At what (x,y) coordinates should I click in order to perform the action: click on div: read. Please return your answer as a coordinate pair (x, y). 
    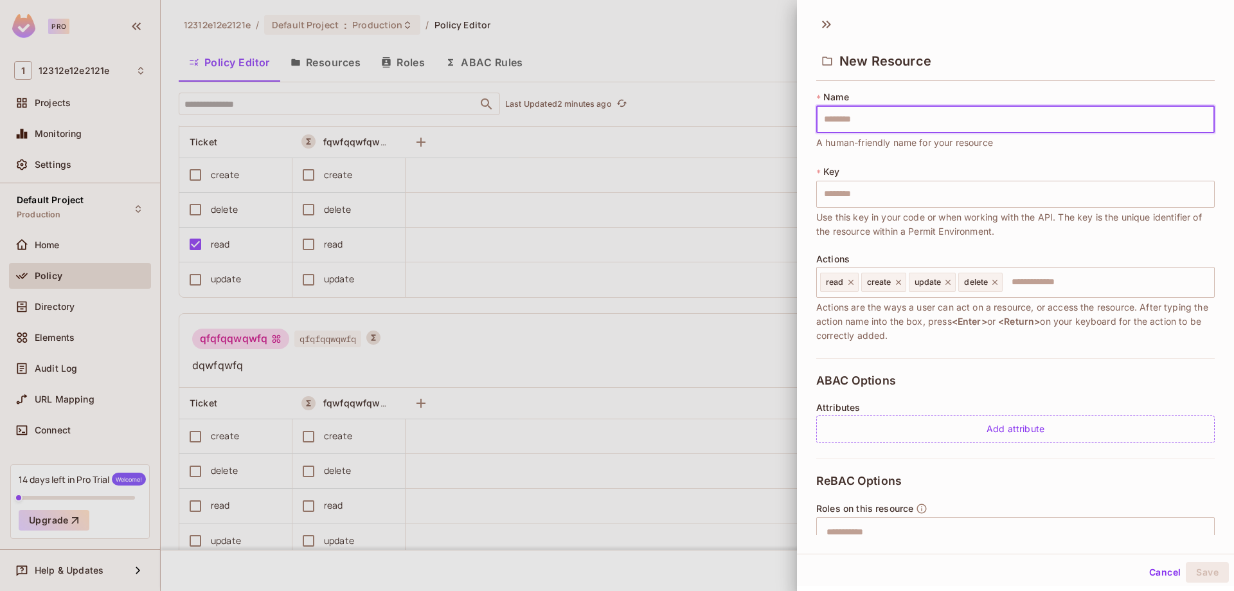
    Looking at the image, I should click on (839, 282).